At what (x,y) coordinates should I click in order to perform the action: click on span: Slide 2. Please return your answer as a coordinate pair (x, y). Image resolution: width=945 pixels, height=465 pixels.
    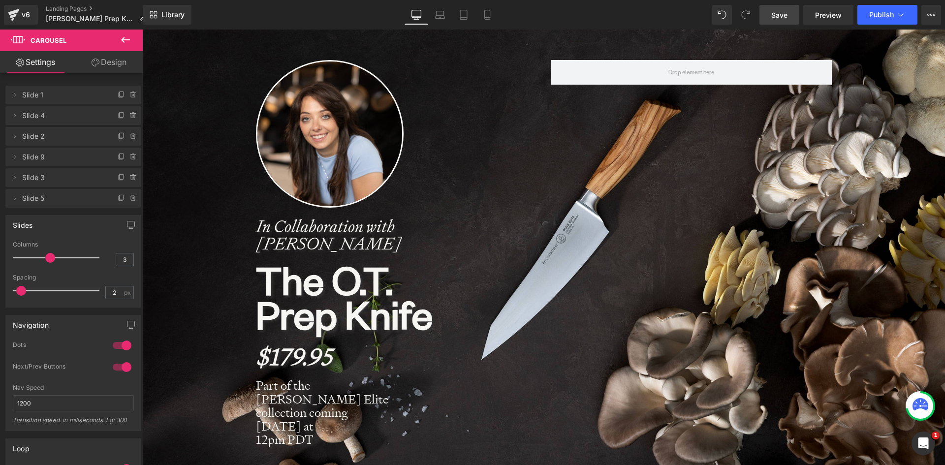
    Looking at the image, I should click on (64, 136).